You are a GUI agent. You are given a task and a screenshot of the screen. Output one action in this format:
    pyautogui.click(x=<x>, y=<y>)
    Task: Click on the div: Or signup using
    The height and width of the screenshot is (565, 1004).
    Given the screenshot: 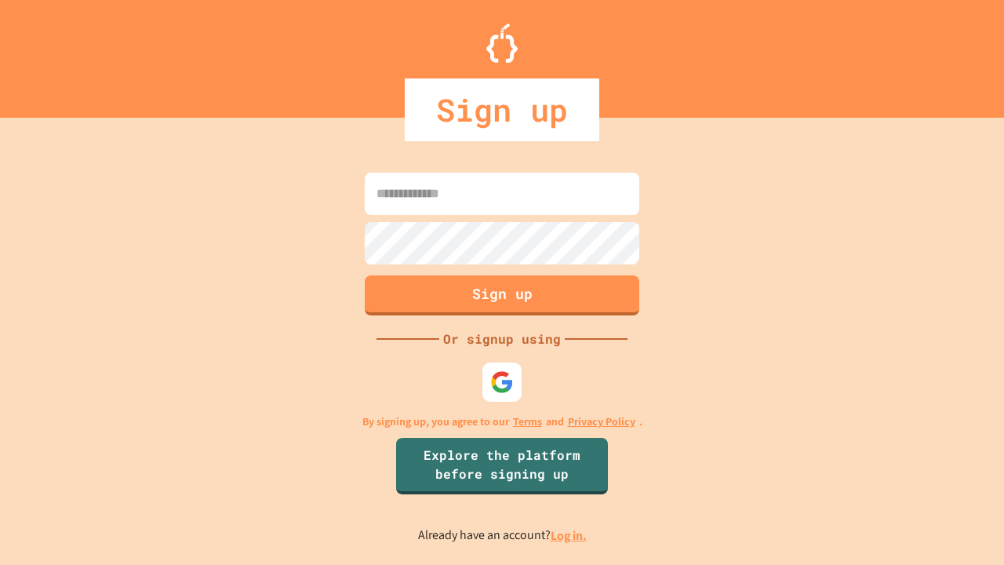 What is the action you would take?
    pyautogui.click(x=502, y=339)
    